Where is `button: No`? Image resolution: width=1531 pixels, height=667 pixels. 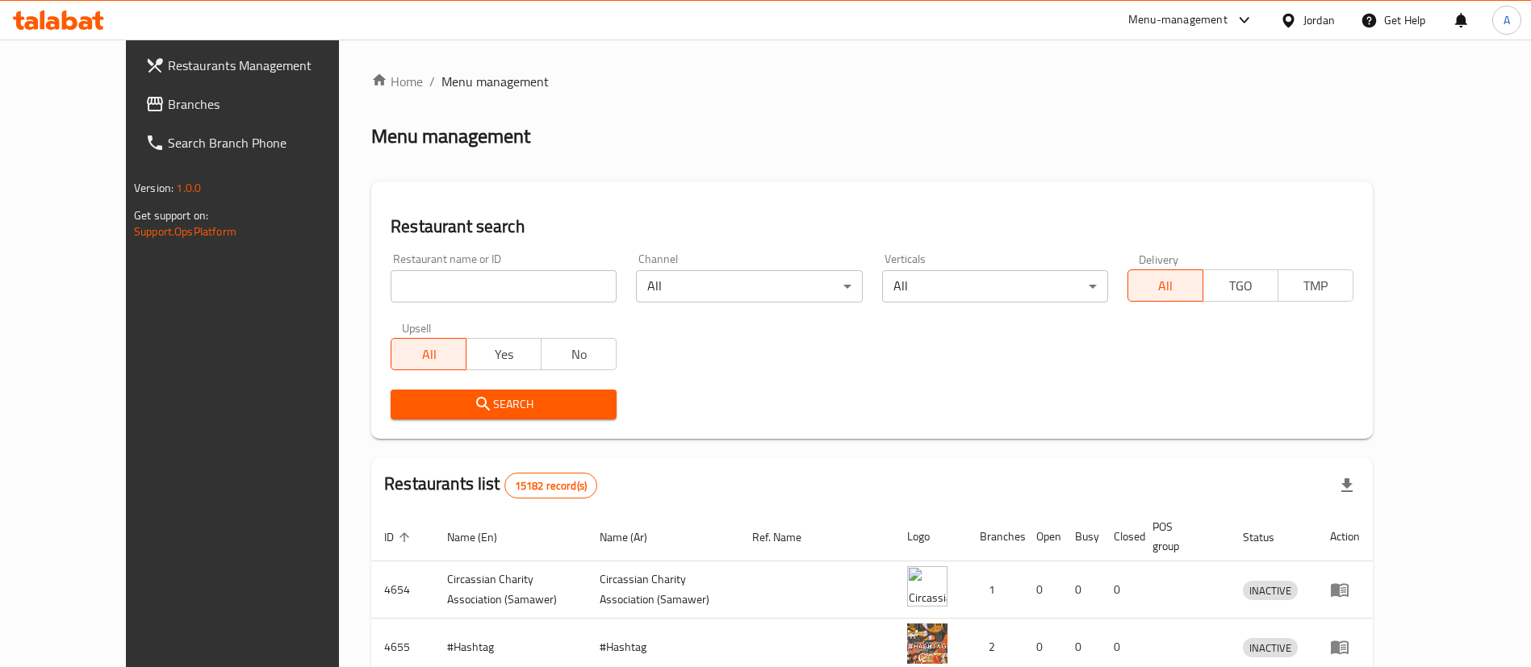 button: No is located at coordinates (579, 354).